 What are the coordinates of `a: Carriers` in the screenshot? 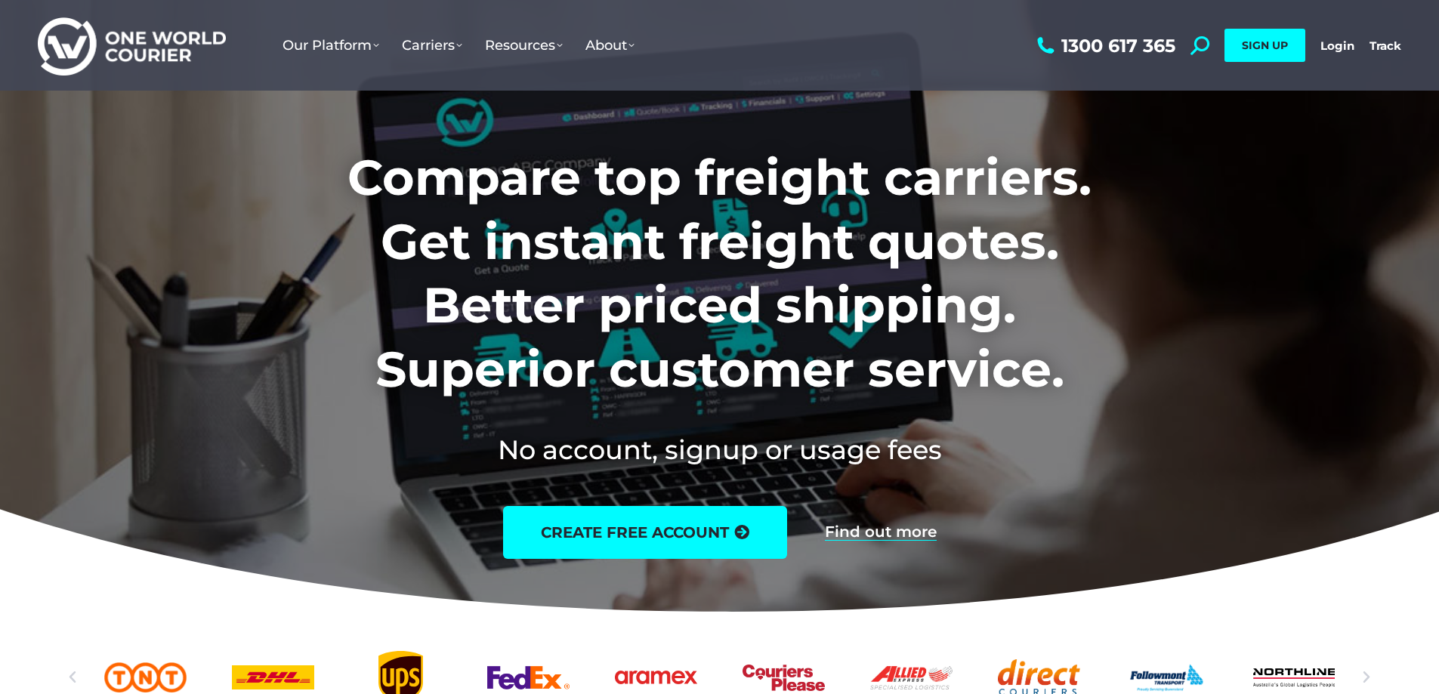 It's located at (432, 45).